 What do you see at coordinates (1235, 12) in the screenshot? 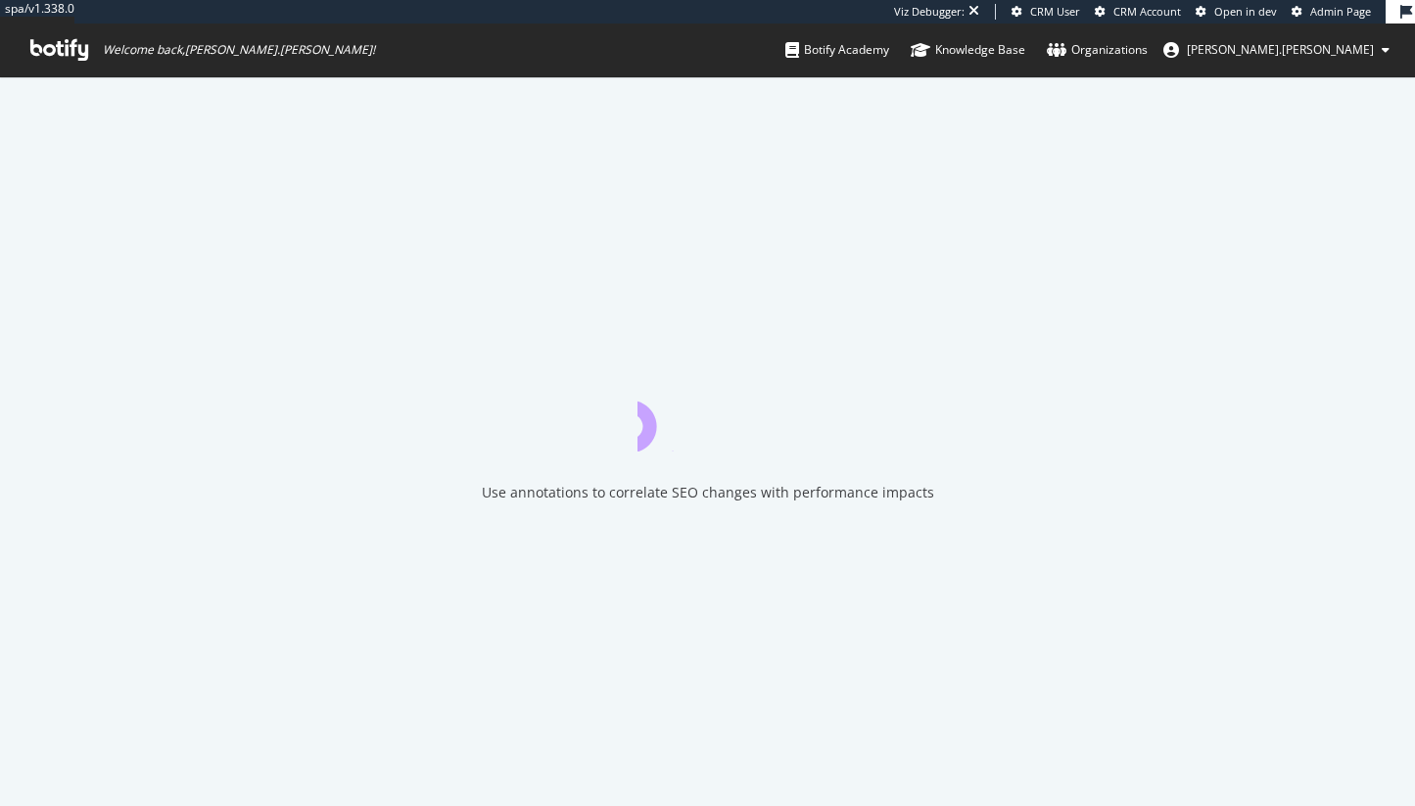
I see `a: Open in dev` at bounding box center [1235, 12].